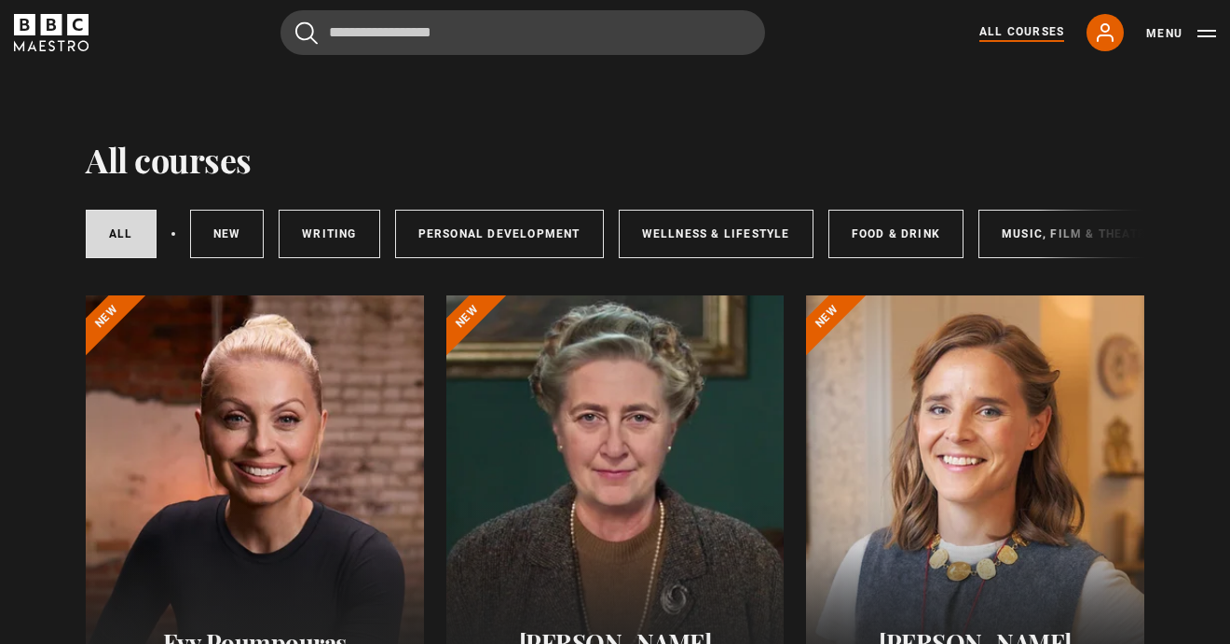  I want to click on a: Writing, so click(329, 234).